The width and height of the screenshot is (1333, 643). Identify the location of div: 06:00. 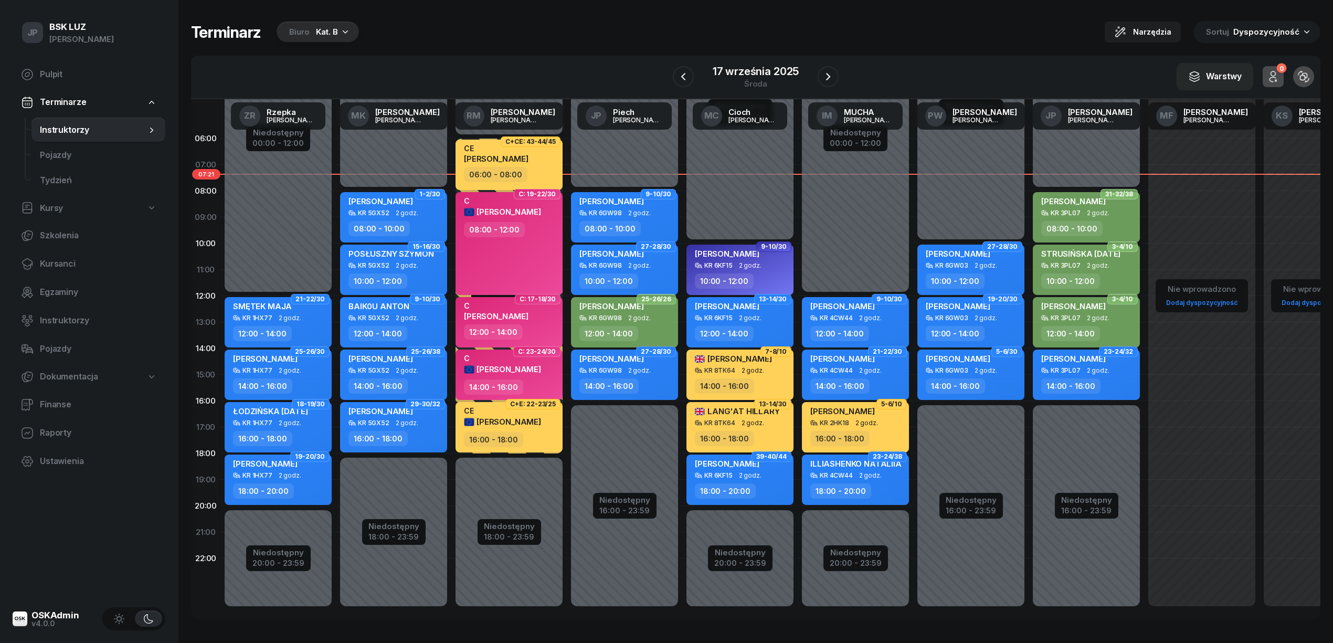
(206, 139).